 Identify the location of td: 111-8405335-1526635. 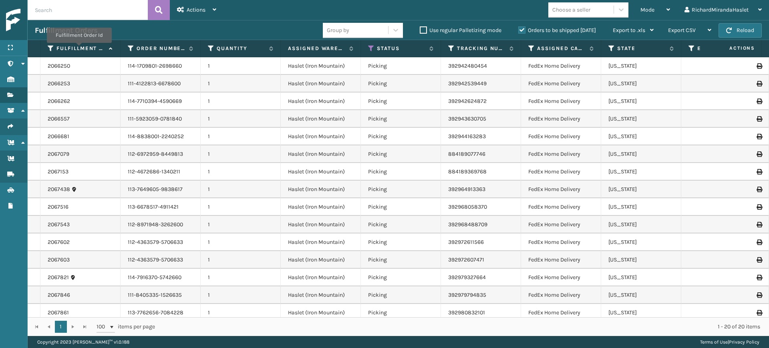
(161, 295).